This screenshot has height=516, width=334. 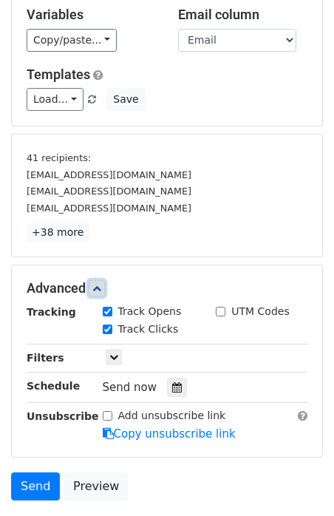 What do you see at coordinates (242, 15) in the screenshot?
I see `h5: Email column` at bounding box center [242, 15].